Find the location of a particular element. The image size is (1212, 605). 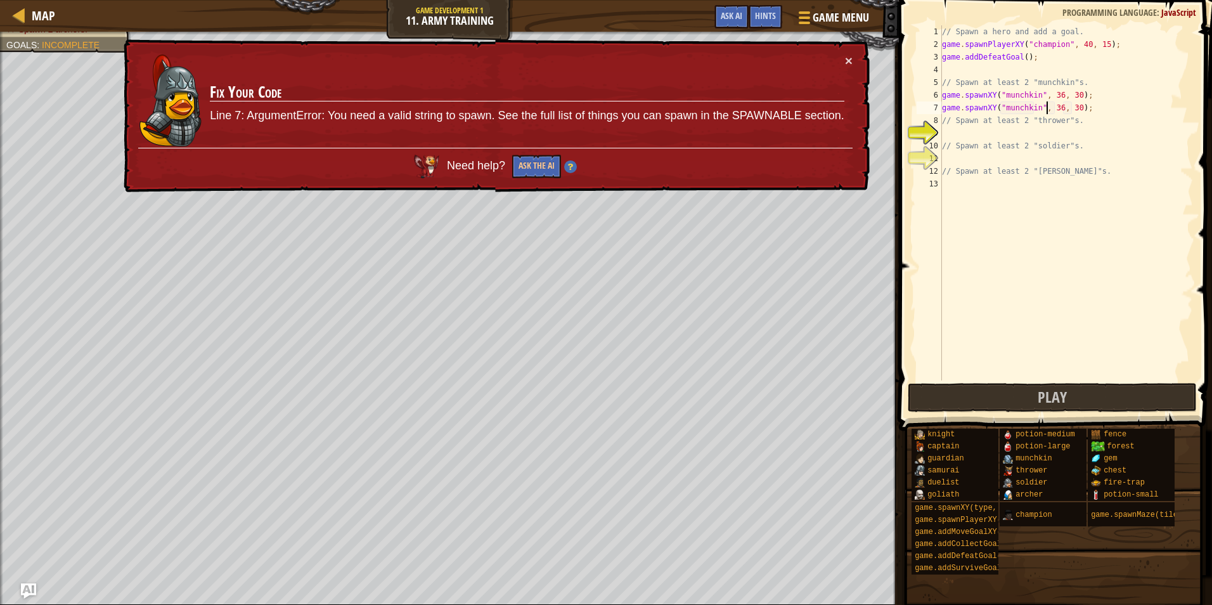

div: 9 is located at coordinates (930, 133).